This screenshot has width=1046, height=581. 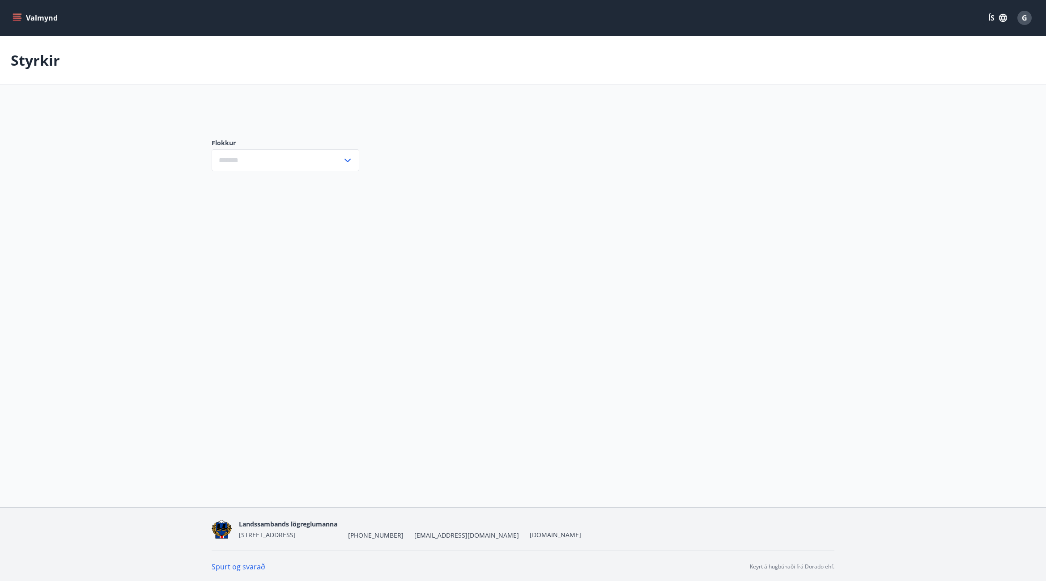 What do you see at coordinates (238, 567) in the screenshot?
I see `a: Spurt og svarað` at bounding box center [238, 567].